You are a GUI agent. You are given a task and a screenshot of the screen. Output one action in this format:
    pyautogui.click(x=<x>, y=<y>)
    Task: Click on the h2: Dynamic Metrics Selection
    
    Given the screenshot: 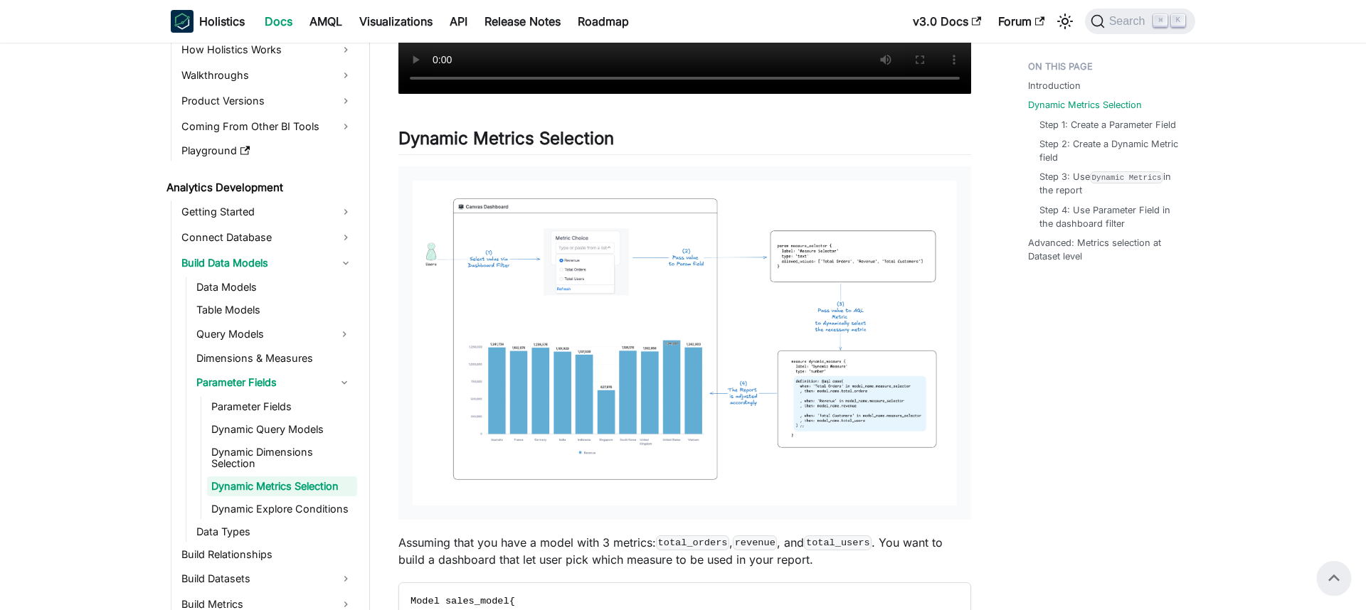 What is the action you would take?
    pyautogui.click(x=684, y=142)
    